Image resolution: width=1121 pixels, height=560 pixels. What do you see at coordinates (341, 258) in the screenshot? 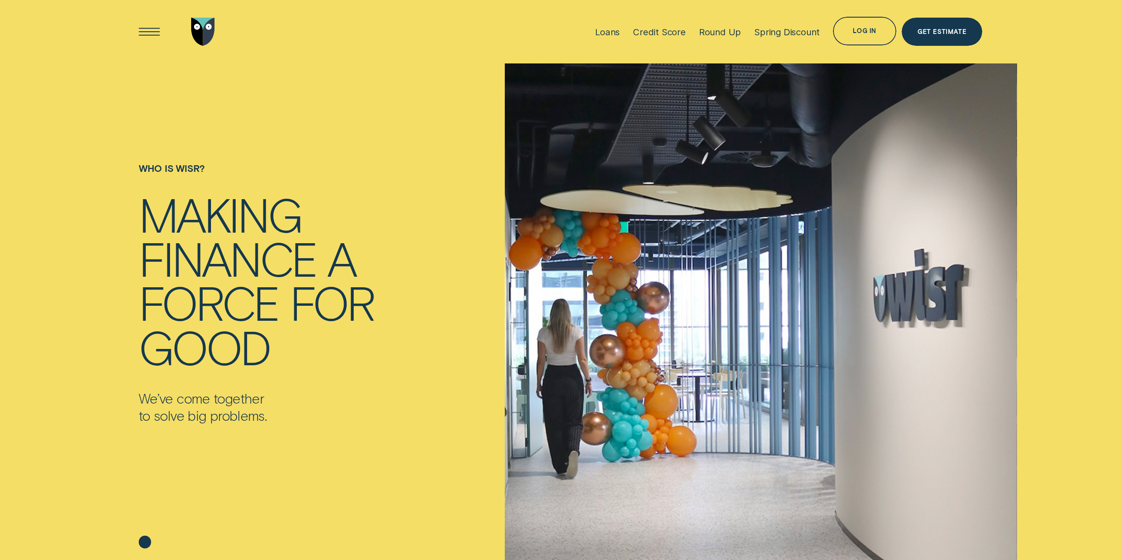
I see `div: a` at bounding box center [341, 258].